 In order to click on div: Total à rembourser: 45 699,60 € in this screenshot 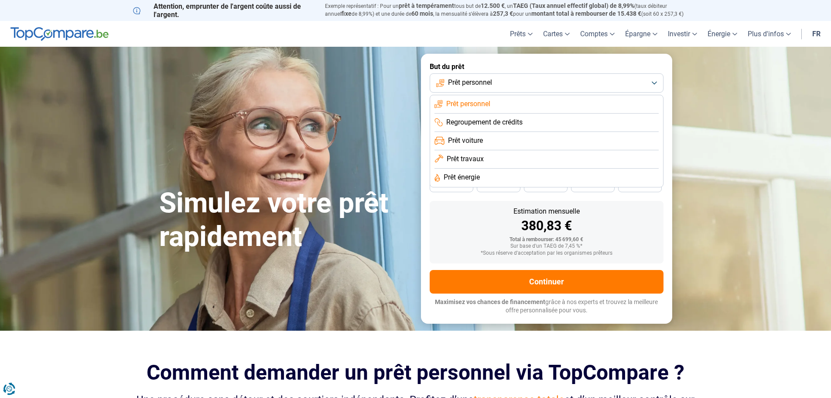, I will do `click(547, 240)`.